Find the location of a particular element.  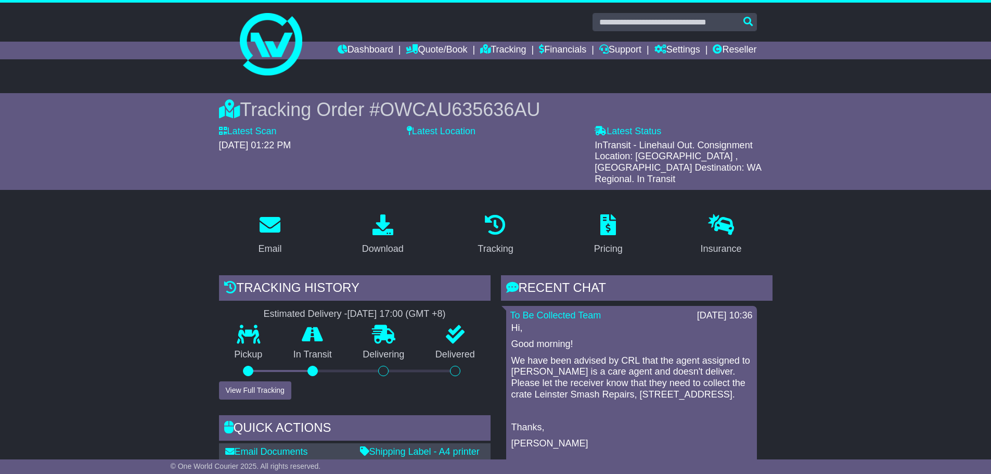

button: View Full Tracking is located at coordinates (255, 390).